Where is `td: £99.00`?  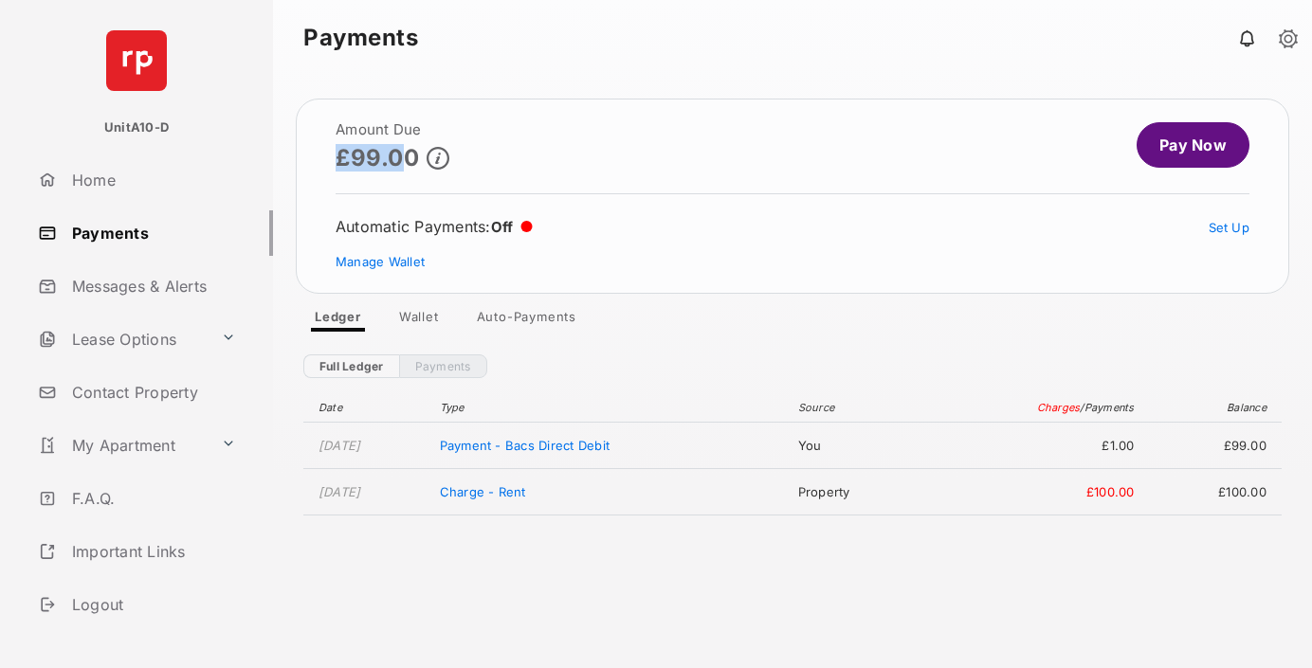
td: £99.00 is located at coordinates (1212, 446).